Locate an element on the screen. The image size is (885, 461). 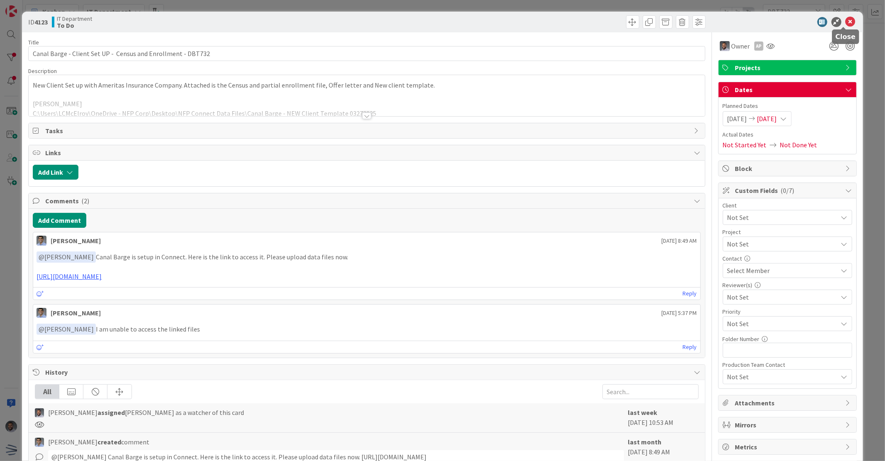
h5: Close is located at coordinates (846, 37).